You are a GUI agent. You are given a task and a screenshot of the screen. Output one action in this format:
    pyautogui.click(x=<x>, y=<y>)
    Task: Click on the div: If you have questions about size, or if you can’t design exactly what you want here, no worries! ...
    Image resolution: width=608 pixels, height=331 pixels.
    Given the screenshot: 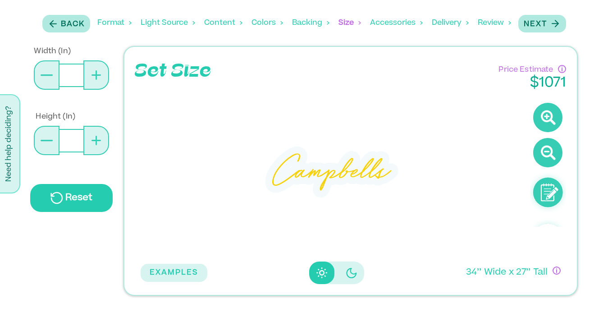 What is the action you would take?
    pyautogui.click(x=556, y=270)
    